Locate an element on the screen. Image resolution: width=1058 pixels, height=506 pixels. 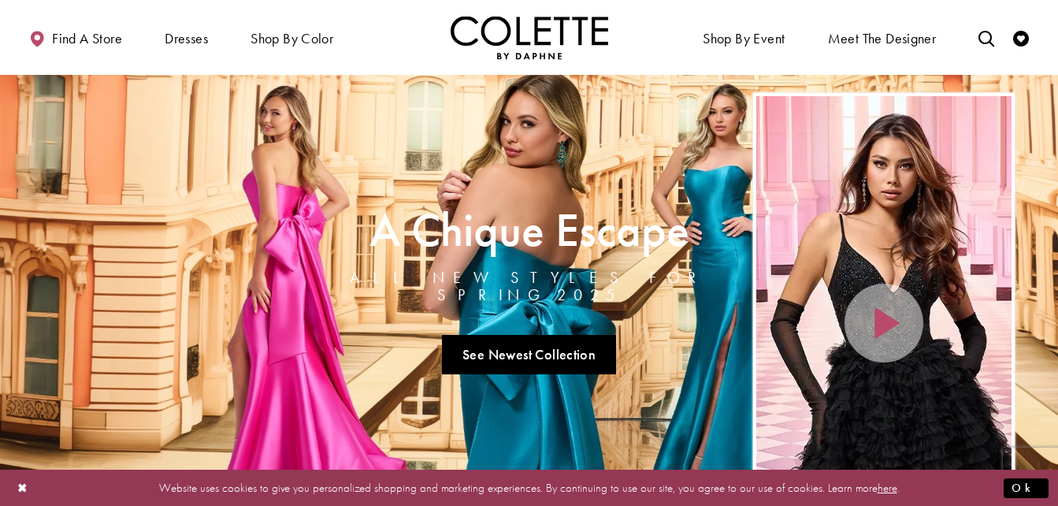
a: Meet the designer is located at coordinates (882, 37).